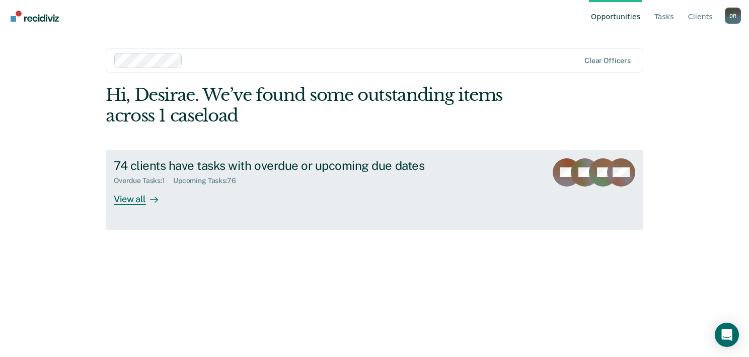 This screenshot has width=749, height=357. I want to click on div: Open Intercom Messenger, so click(727, 334).